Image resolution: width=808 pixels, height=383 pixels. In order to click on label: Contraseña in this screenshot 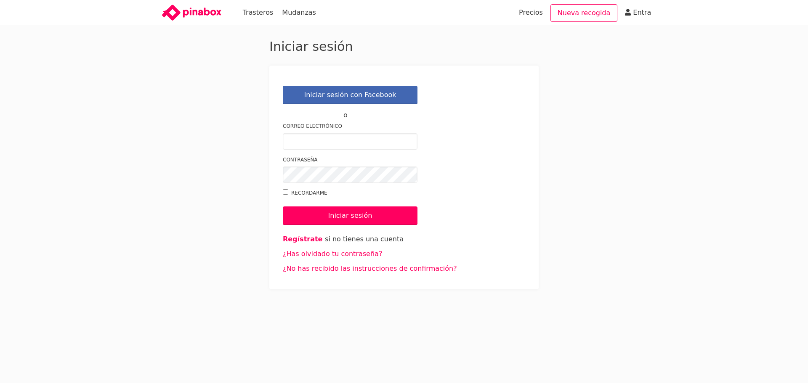, I will do `click(350, 160)`.